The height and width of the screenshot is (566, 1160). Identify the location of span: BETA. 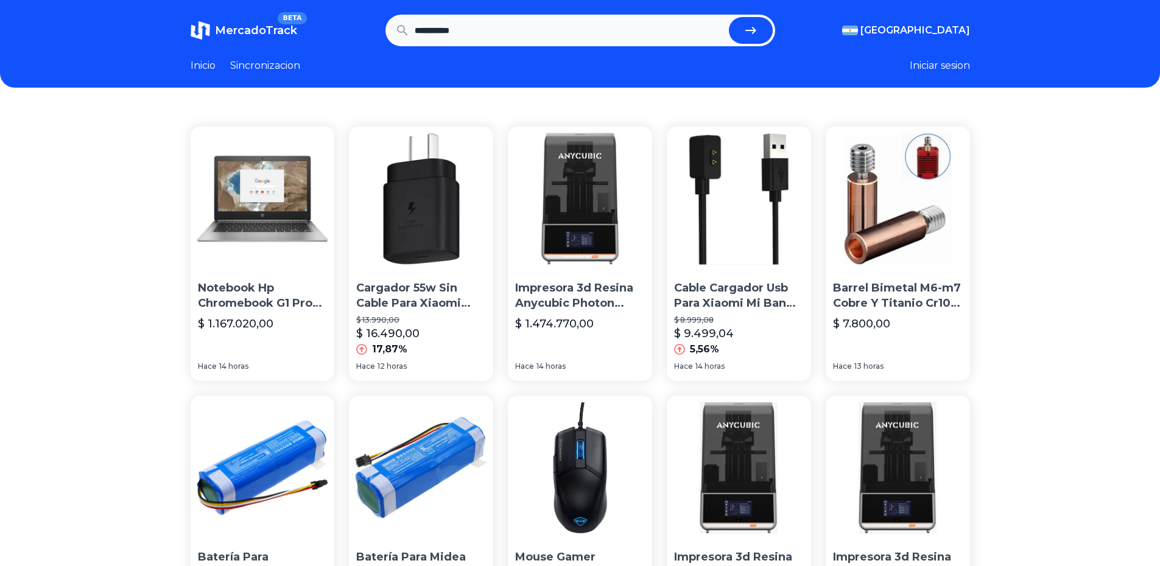
(292, 18).